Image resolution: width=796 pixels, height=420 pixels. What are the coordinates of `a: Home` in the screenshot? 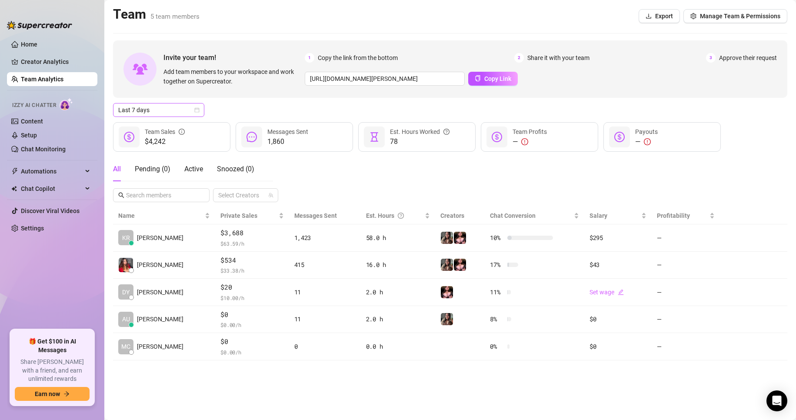 It's located at (29, 44).